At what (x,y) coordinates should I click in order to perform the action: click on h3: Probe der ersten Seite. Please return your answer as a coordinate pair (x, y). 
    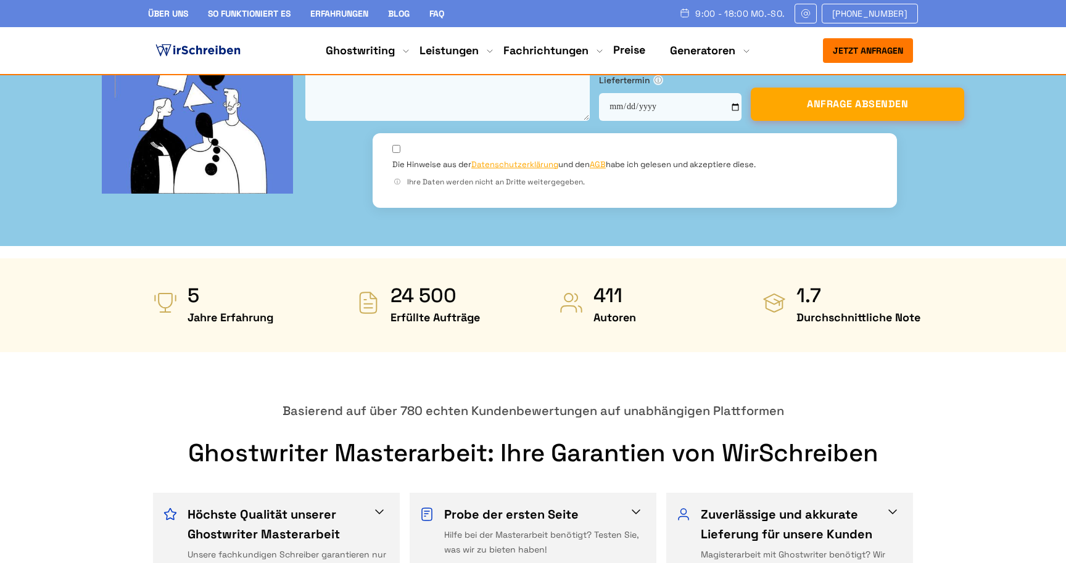
    Looking at the image, I should click on (541, 515).